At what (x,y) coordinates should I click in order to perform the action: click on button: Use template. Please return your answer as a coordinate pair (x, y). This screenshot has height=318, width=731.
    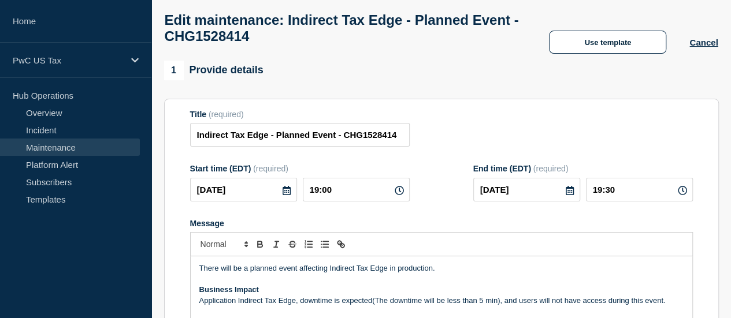
    Looking at the image, I should click on (607, 42).